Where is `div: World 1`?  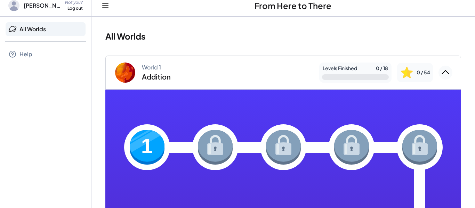
div: World 1 is located at coordinates (151, 67).